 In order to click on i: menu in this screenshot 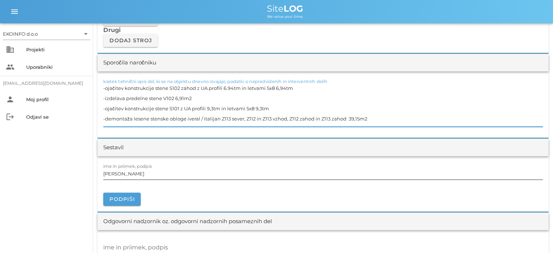, I will do `click(15, 12)`.